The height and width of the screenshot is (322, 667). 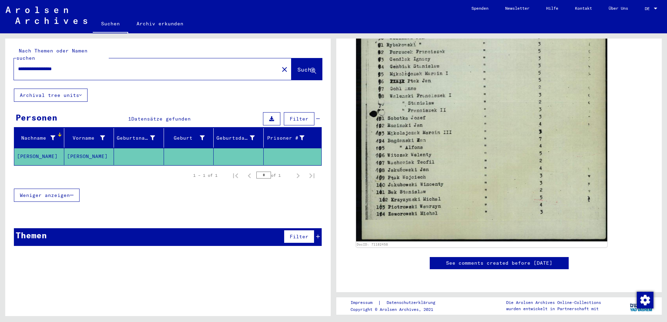 What do you see at coordinates (52, 54) in the screenshot?
I see `mat-label: Nach Themen oder Namen suchen` at bounding box center [52, 54].